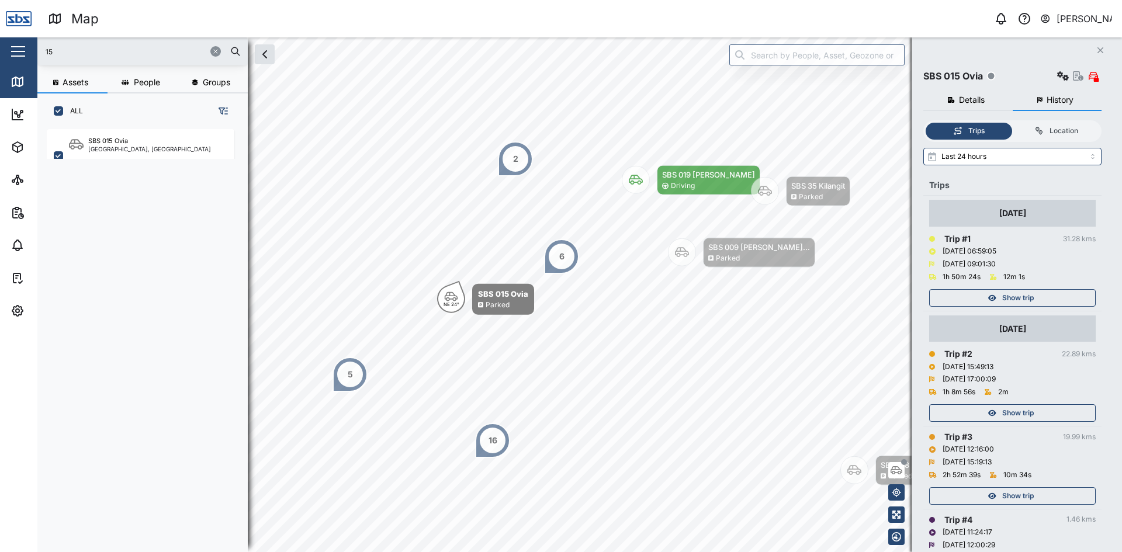 This screenshot has width=1122, height=552. Describe the element at coordinates (57, 115) in the screenshot. I see `div: Dashboard` at that location.